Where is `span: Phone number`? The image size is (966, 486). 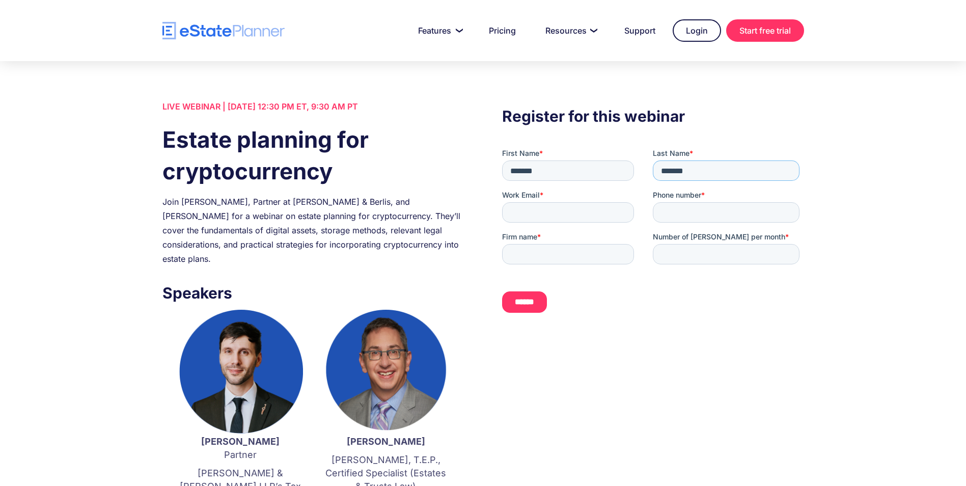 span: Phone number is located at coordinates (175, 46).